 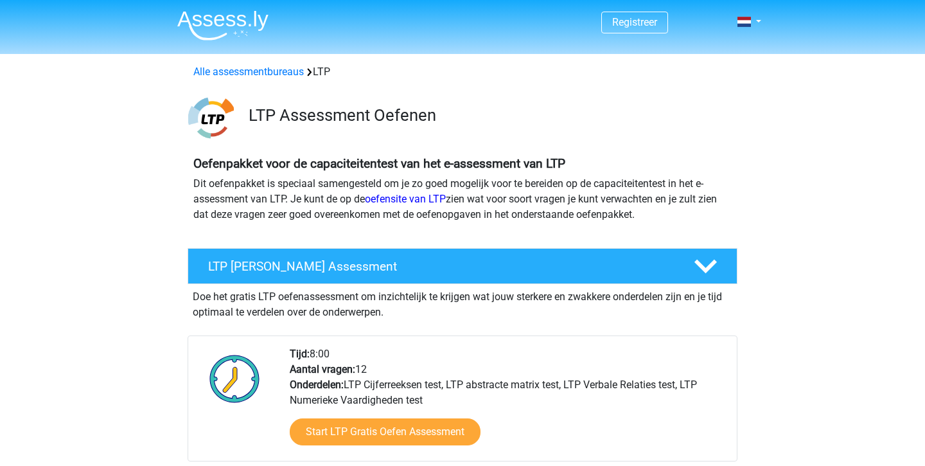 I want to click on img: Assessly, so click(x=223, y=25).